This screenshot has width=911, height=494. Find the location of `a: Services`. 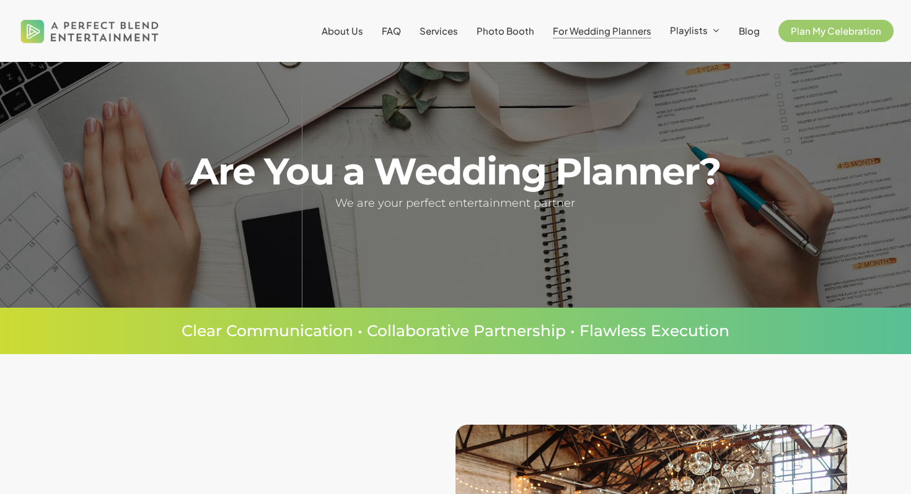

a: Services is located at coordinates (439, 31).